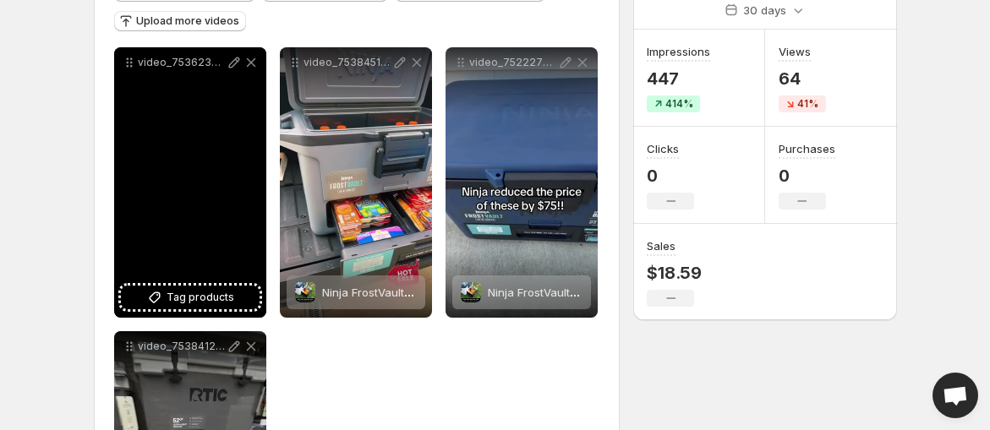  What do you see at coordinates (190, 183) in the screenshot?
I see `div: video_7536233081989106975 1Tag products` at bounding box center [190, 183].